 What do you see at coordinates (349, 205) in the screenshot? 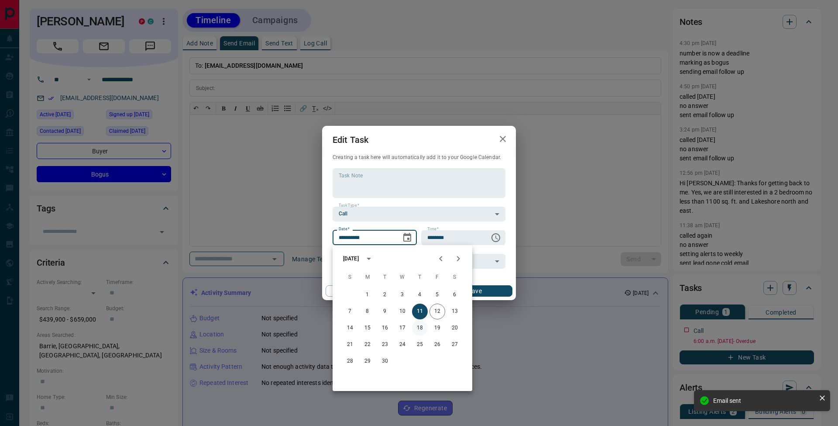
I see `label: Task Type` at bounding box center [349, 205].